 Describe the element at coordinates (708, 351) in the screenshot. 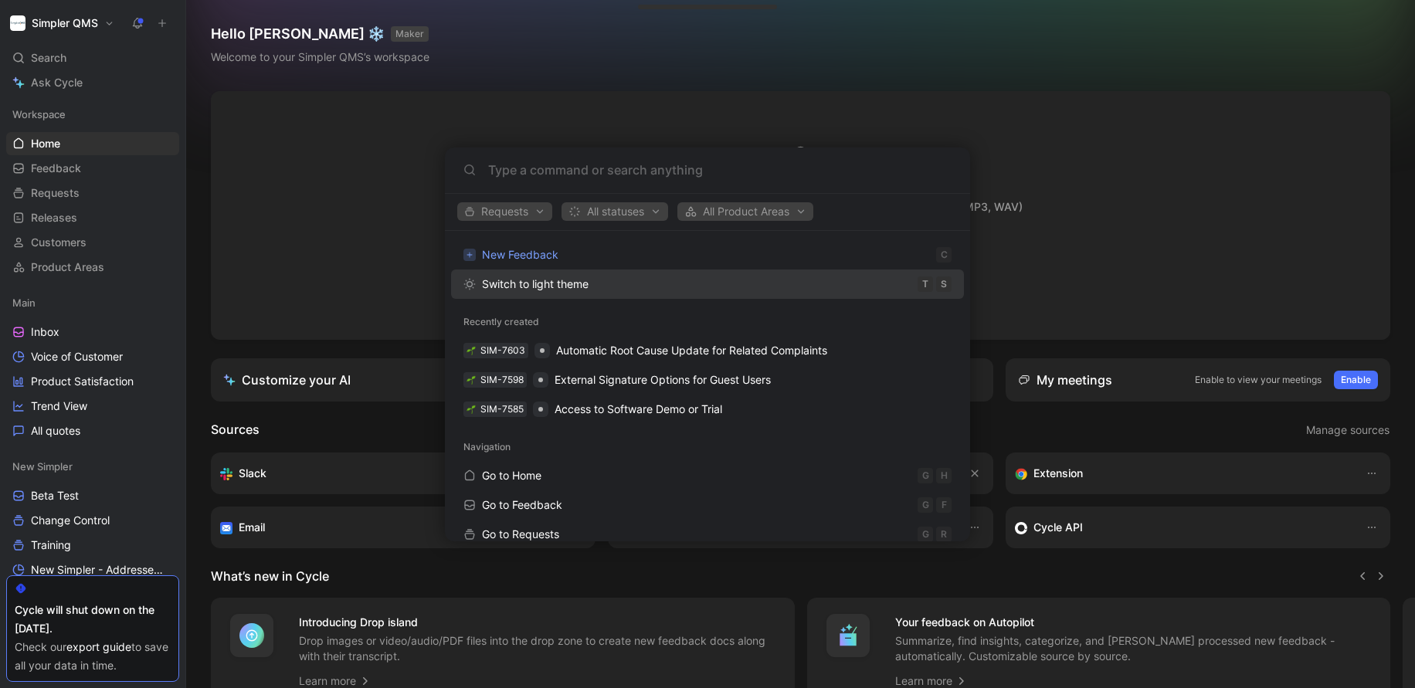

I see `a: 🌱SIM-7603Automatic Root Cause Update for Related Complaints` at that location.